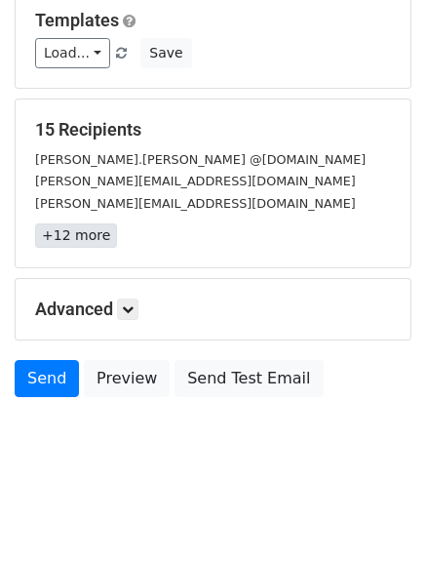 The width and height of the screenshot is (426, 562). What do you see at coordinates (76, 235) in the screenshot?
I see `a: +12 more` at bounding box center [76, 235].